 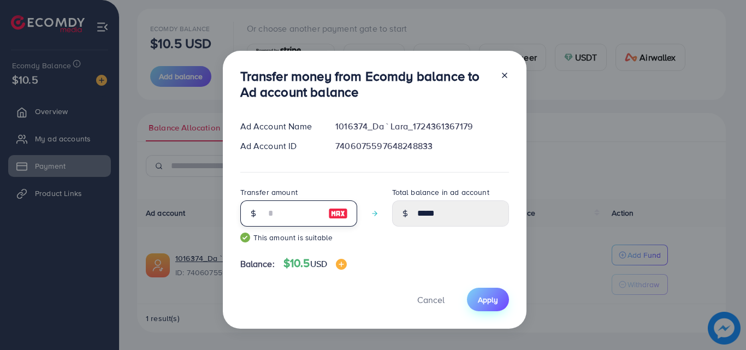 What do you see at coordinates (422, 146) in the screenshot?
I see `div: 7406075597648248833` at bounding box center [422, 146].